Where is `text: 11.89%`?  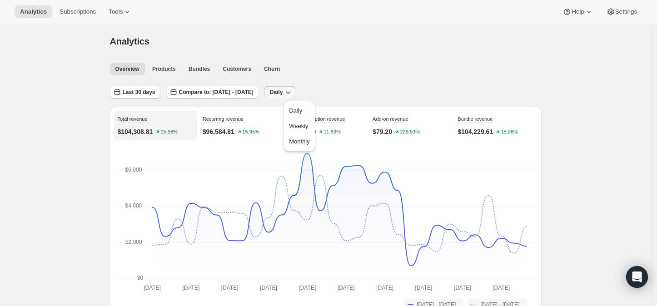
text: 11.89% is located at coordinates (332, 132).